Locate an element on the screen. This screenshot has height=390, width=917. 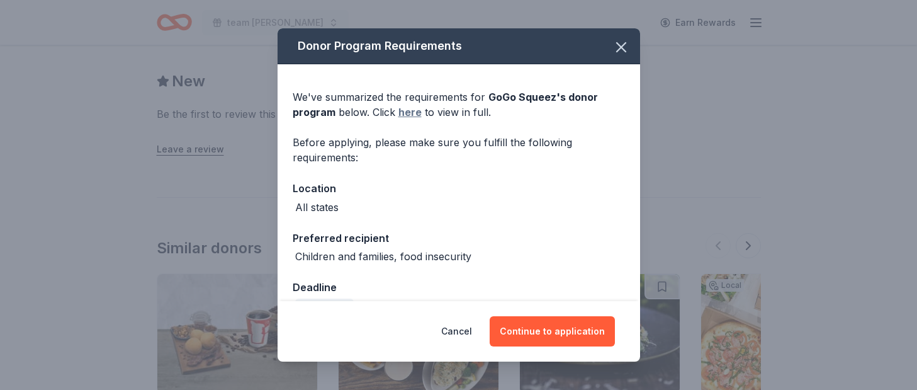
div: We've summarized the requirements for below. Click to view in full. is located at coordinates (459, 104).